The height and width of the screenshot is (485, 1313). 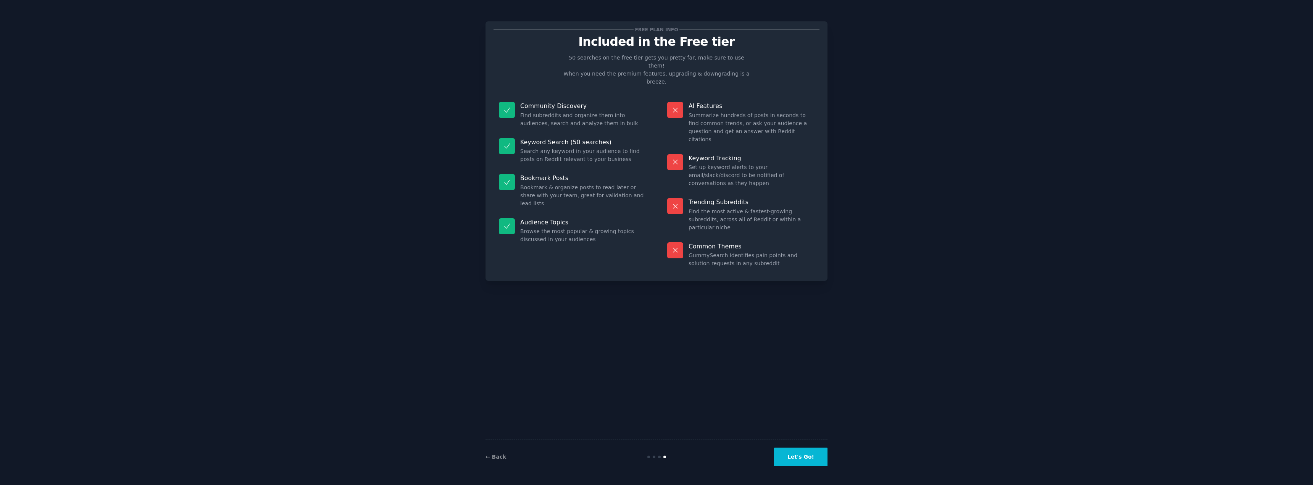 What do you see at coordinates (583, 120) in the screenshot?
I see `dd: Find subreddits and organize them into audiences, search and analyze them in bulk` at bounding box center [583, 120].